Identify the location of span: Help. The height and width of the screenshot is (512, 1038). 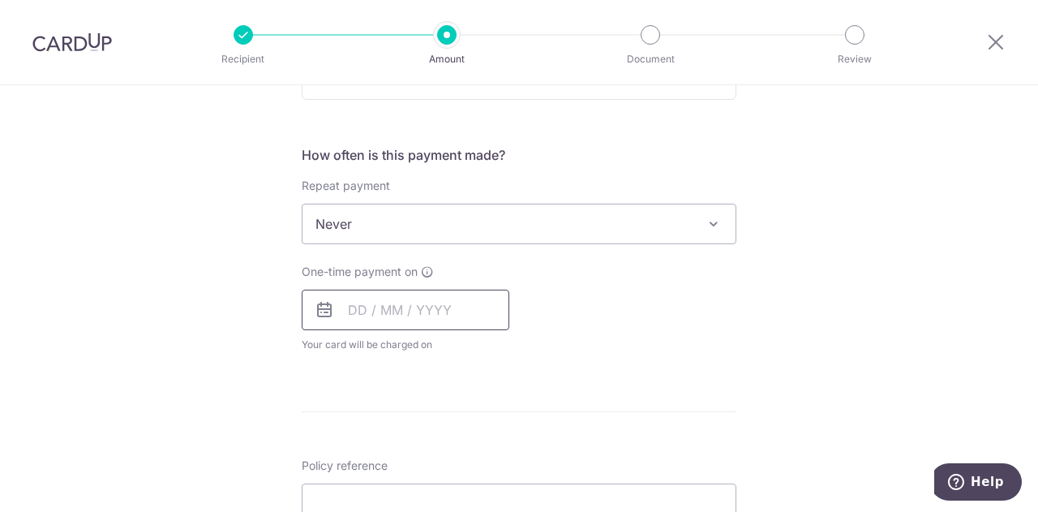
(53, 19).